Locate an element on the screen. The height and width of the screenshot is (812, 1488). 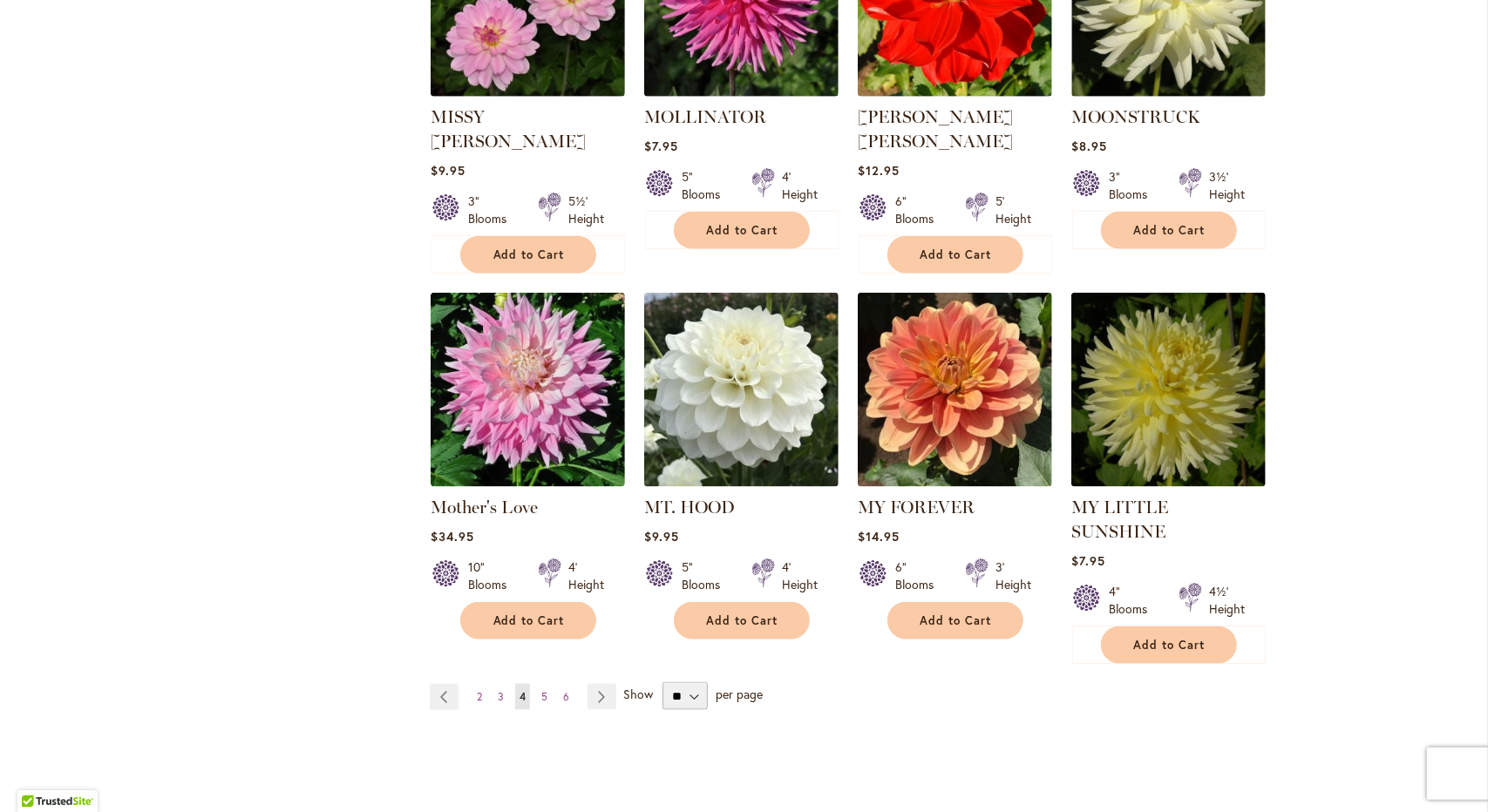
div: 5½' Height is located at coordinates (586, 210).